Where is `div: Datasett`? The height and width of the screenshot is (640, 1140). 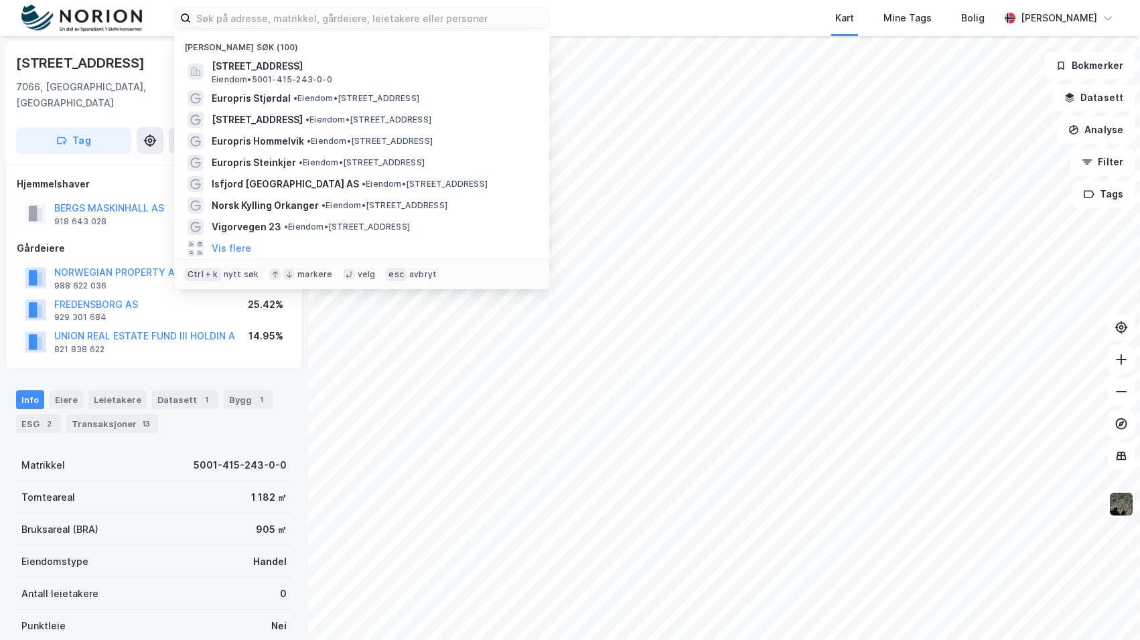
div: Datasett is located at coordinates (185, 400).